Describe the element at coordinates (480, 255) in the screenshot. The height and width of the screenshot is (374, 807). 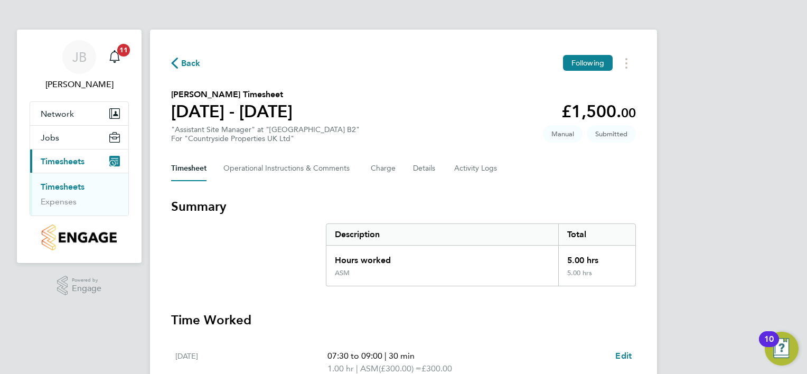
I see `div: Summary` at that location.